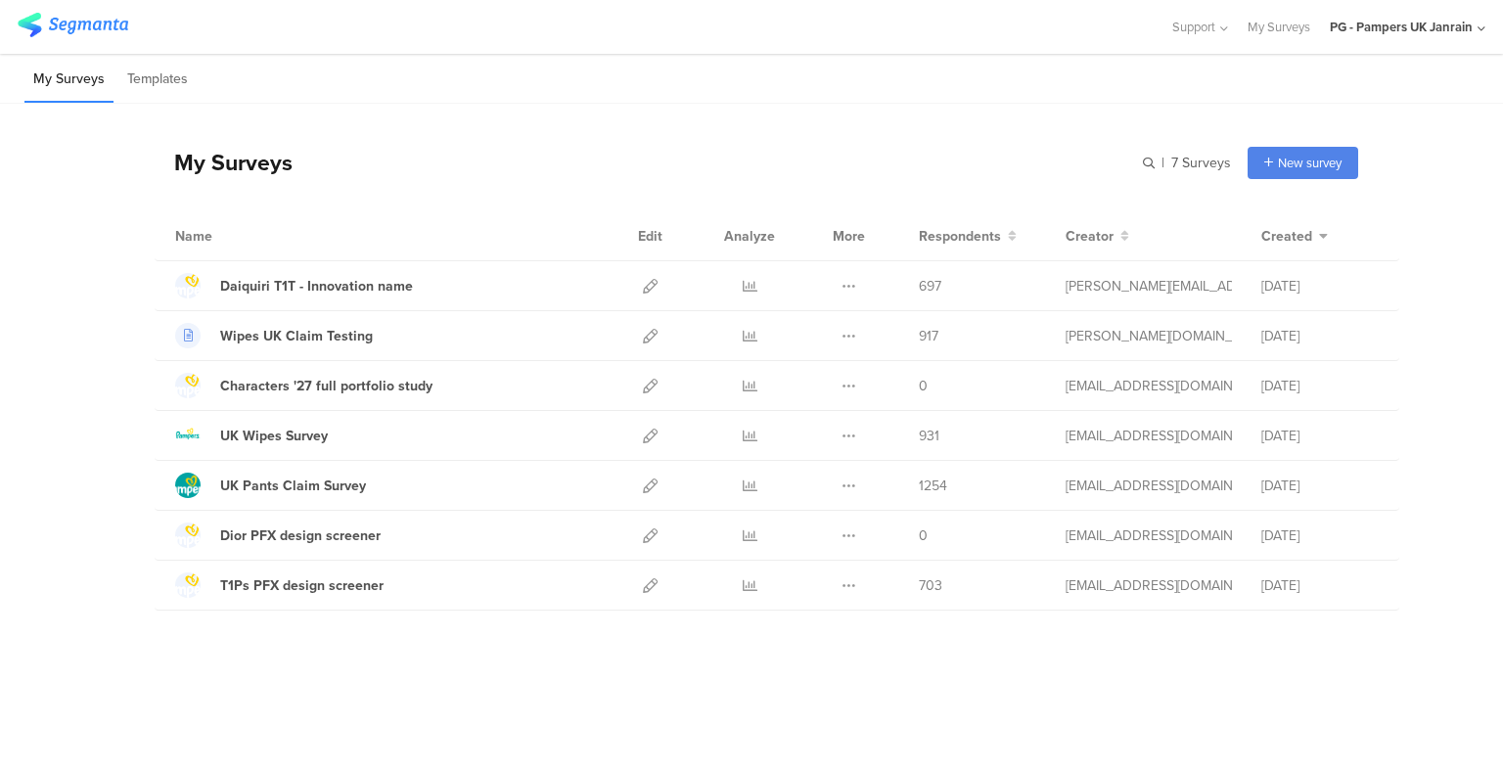 This screenshot has height=774, width=1503. Describe the element at coordinates (297, 336) in the screenshot. I see `div: Wipes UK Claim Testing` at that location.